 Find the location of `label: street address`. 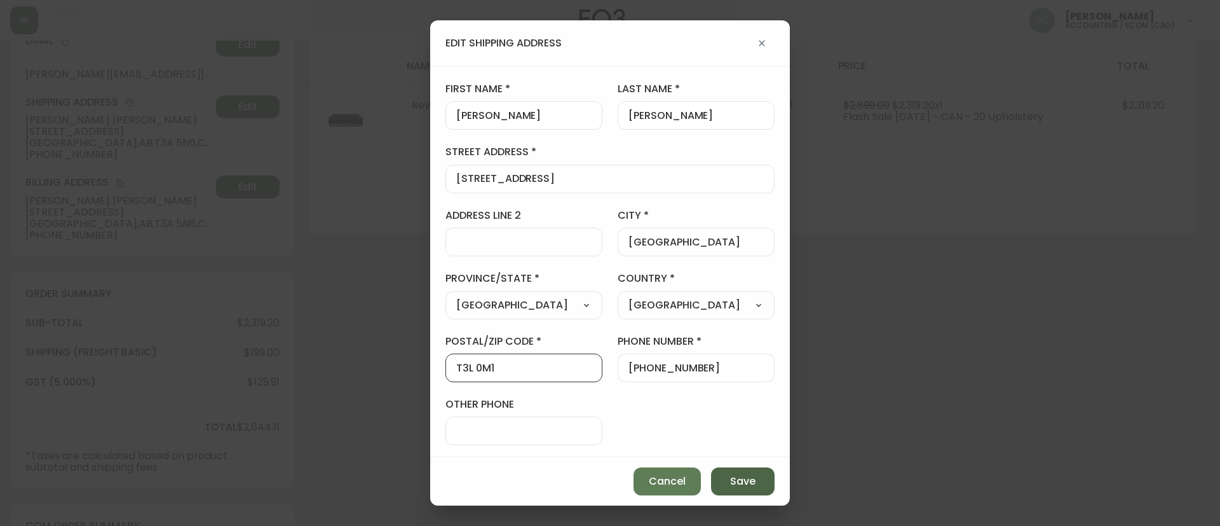

label: street address is located at coordinates (610, 152).